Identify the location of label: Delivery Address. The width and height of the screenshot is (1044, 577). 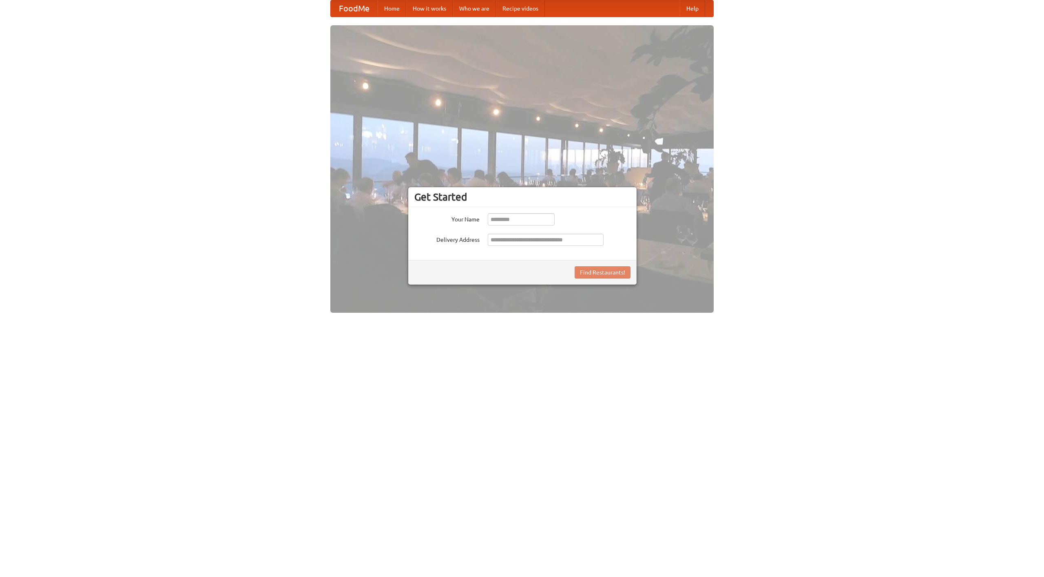
(447, 239).